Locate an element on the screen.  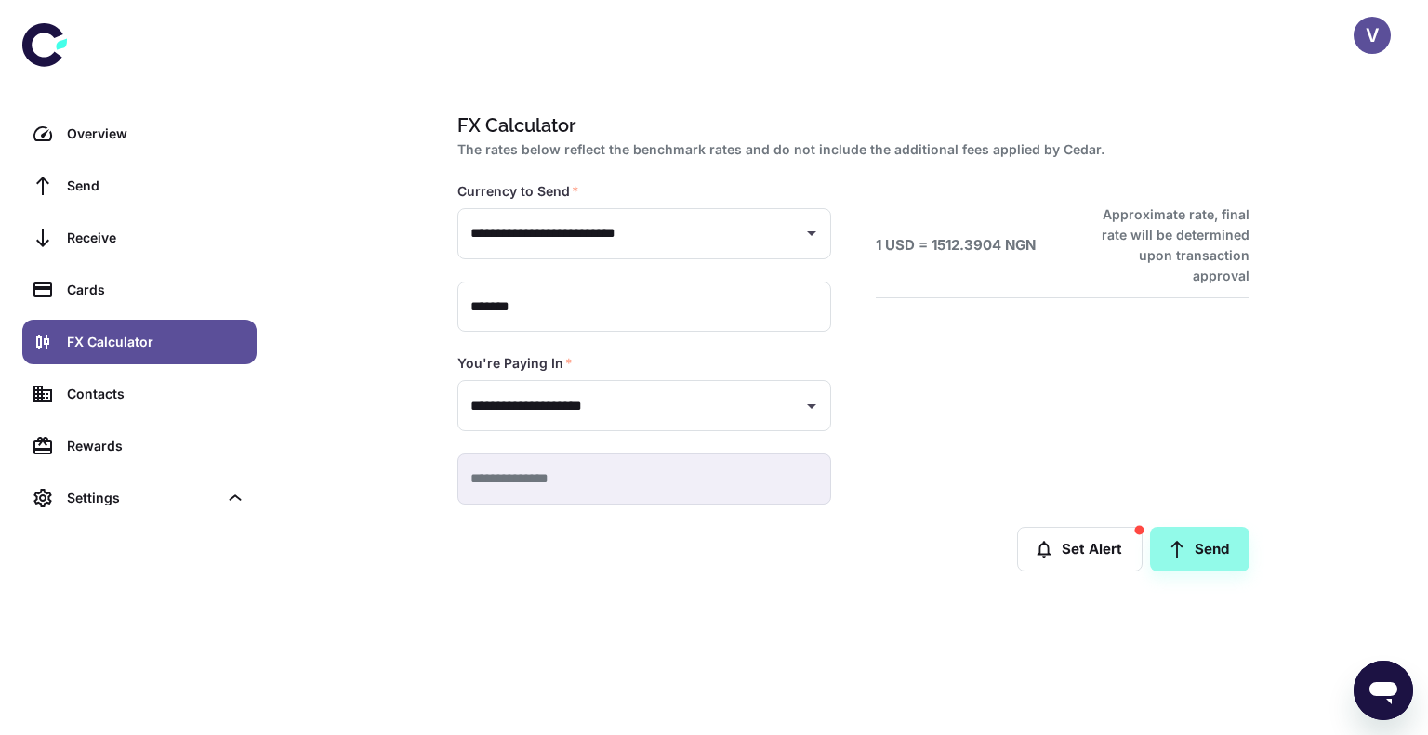
a: Rewards is located at coordinates (139, 446).